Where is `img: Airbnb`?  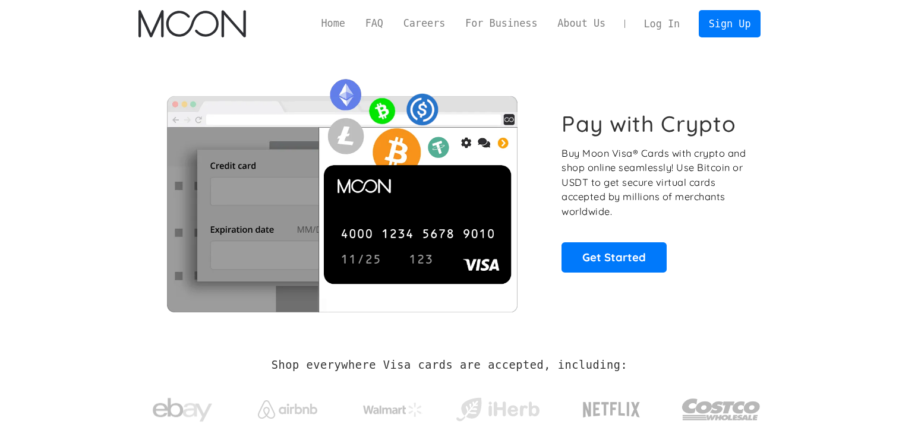
img: Airbnb is located at coordinates (288, 409).